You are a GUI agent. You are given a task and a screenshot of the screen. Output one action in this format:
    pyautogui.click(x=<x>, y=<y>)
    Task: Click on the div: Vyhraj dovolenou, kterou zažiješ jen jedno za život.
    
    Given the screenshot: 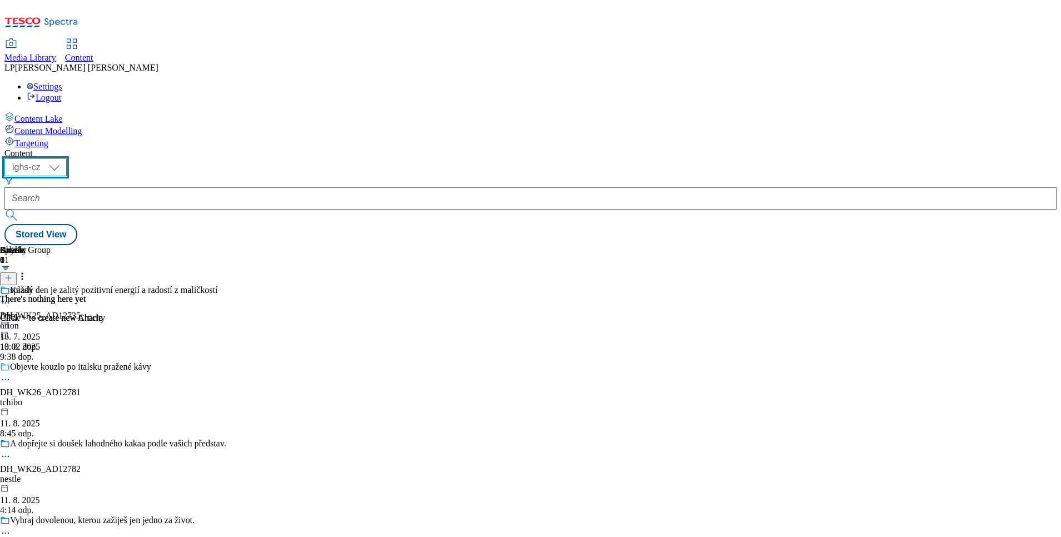 What is the action you would take?
    pyautogui.click(x=102, y=520)
    